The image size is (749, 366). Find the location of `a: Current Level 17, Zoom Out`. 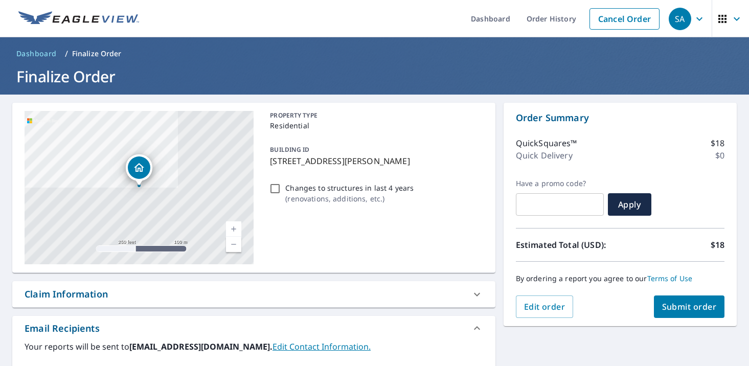

a: Current Level 17, Zoom Out is located at coordinates (234, 244).